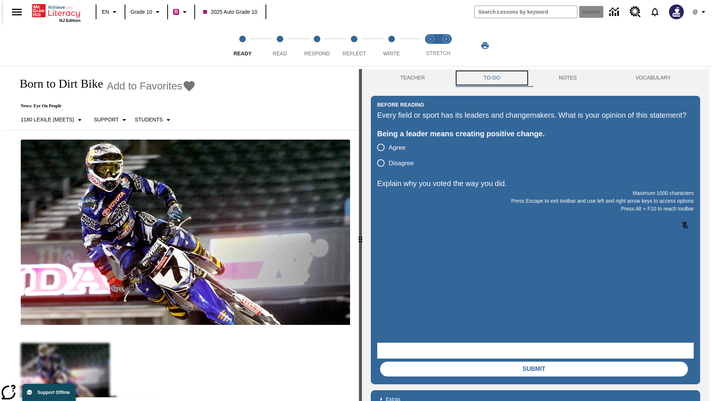  I want to click on div: Being a leader means creating positive change., so click(536, 134).